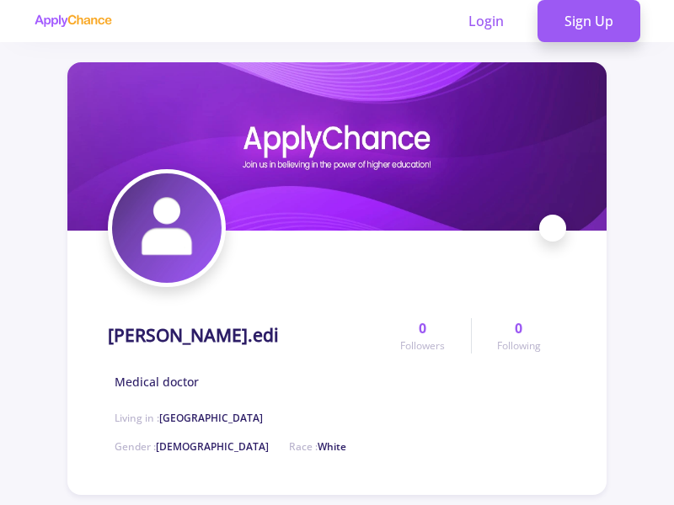 Image resolution: width=674 pixels, height=505 pixels. What do you see at coordinates (422, 346) in the screenshot?
I see `span: Followers` at bounding box center [422, 346].